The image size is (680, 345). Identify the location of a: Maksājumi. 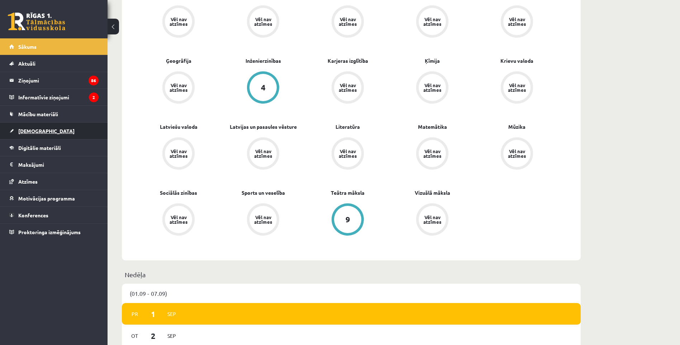
(54, 164).